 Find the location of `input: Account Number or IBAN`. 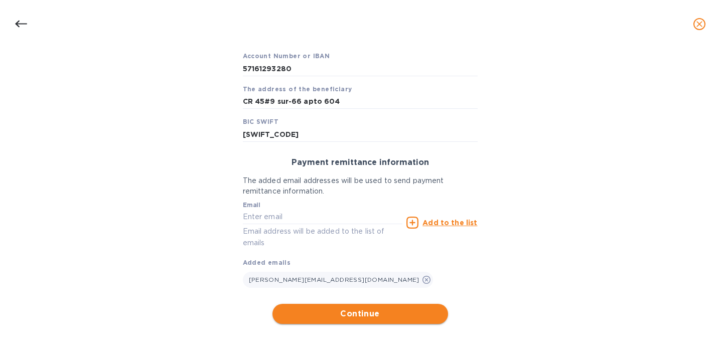

input: Account Number or IBAN is located at coordinates (360, 69).